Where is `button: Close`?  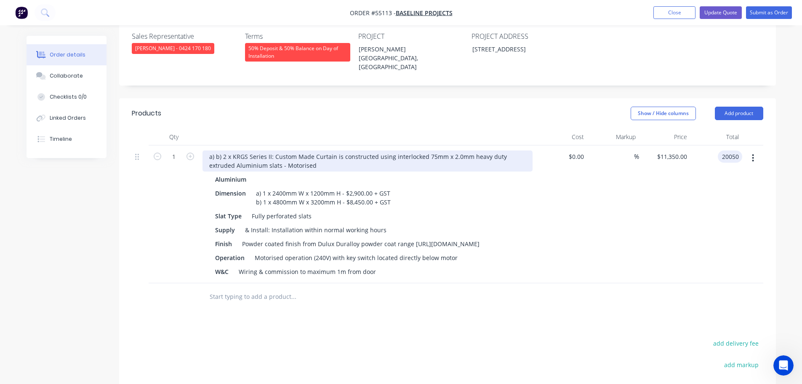 button: Close is located at coordinates (675, 13).